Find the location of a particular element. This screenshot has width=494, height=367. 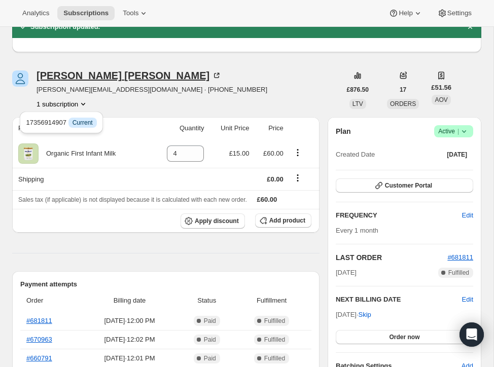

span: Skip is located at coordinates (365, 315).